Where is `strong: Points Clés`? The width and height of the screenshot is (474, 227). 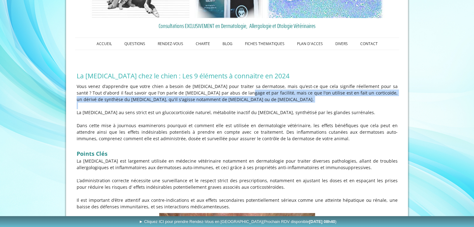 strong: Points Clés is located at coordinates (92, 154).